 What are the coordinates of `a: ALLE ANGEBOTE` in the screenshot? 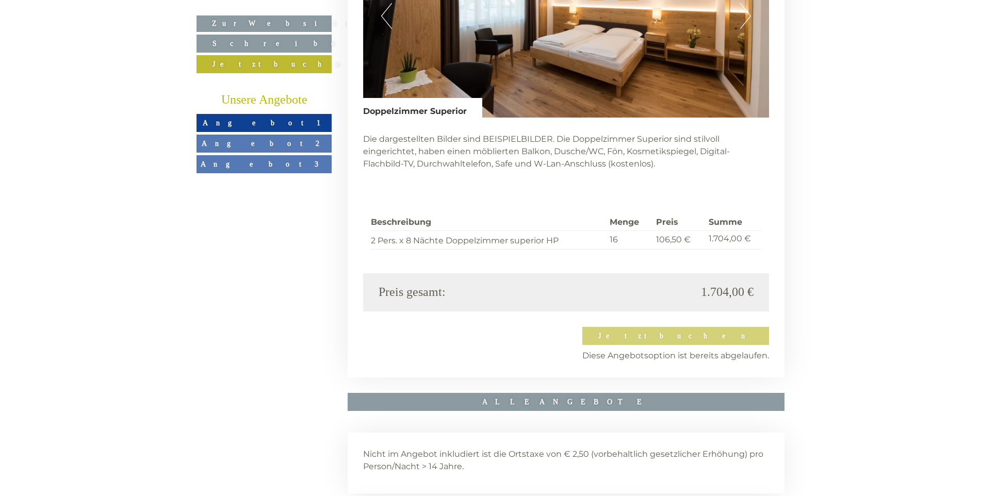 It's located at (566, 402).